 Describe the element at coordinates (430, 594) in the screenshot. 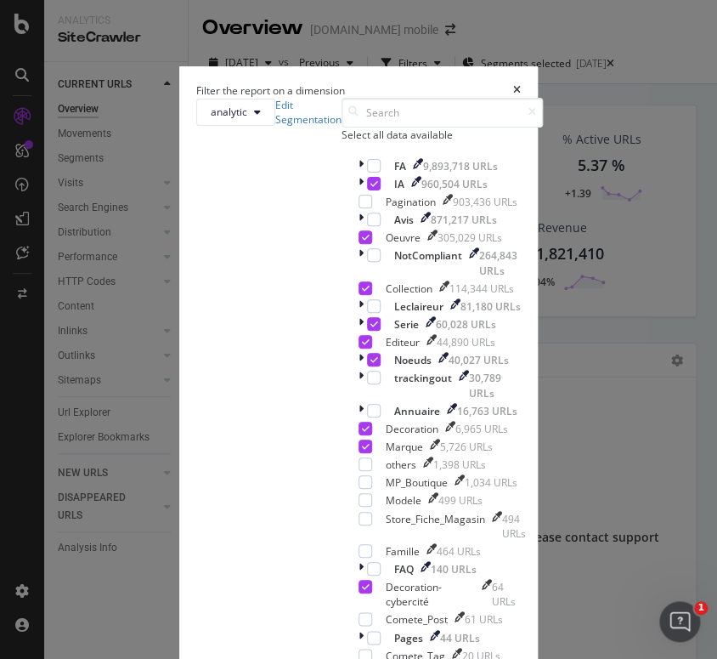

I see `div: Decoration-cybercité` at that location.